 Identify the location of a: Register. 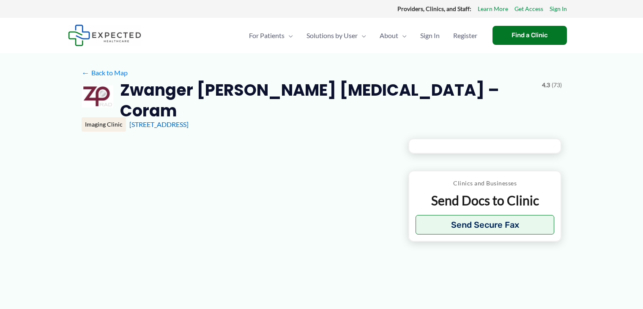
(465, 36).